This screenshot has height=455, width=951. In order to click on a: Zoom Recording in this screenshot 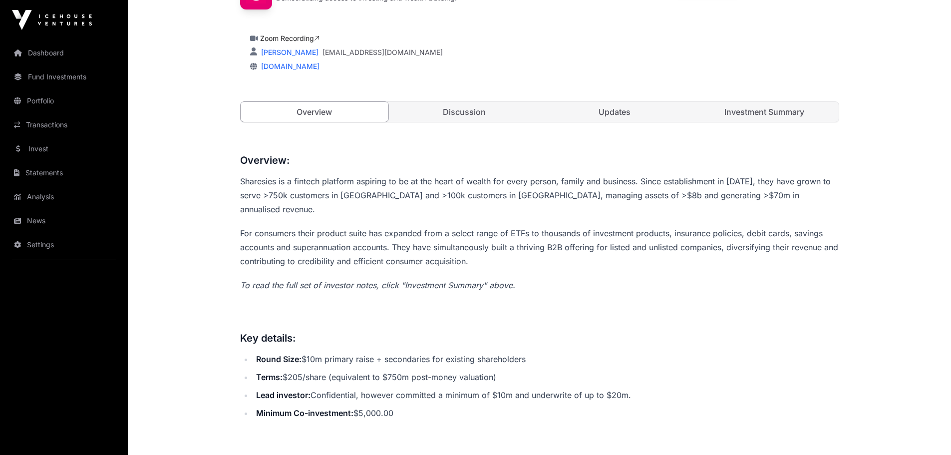, I will do `click(289, 38)`.